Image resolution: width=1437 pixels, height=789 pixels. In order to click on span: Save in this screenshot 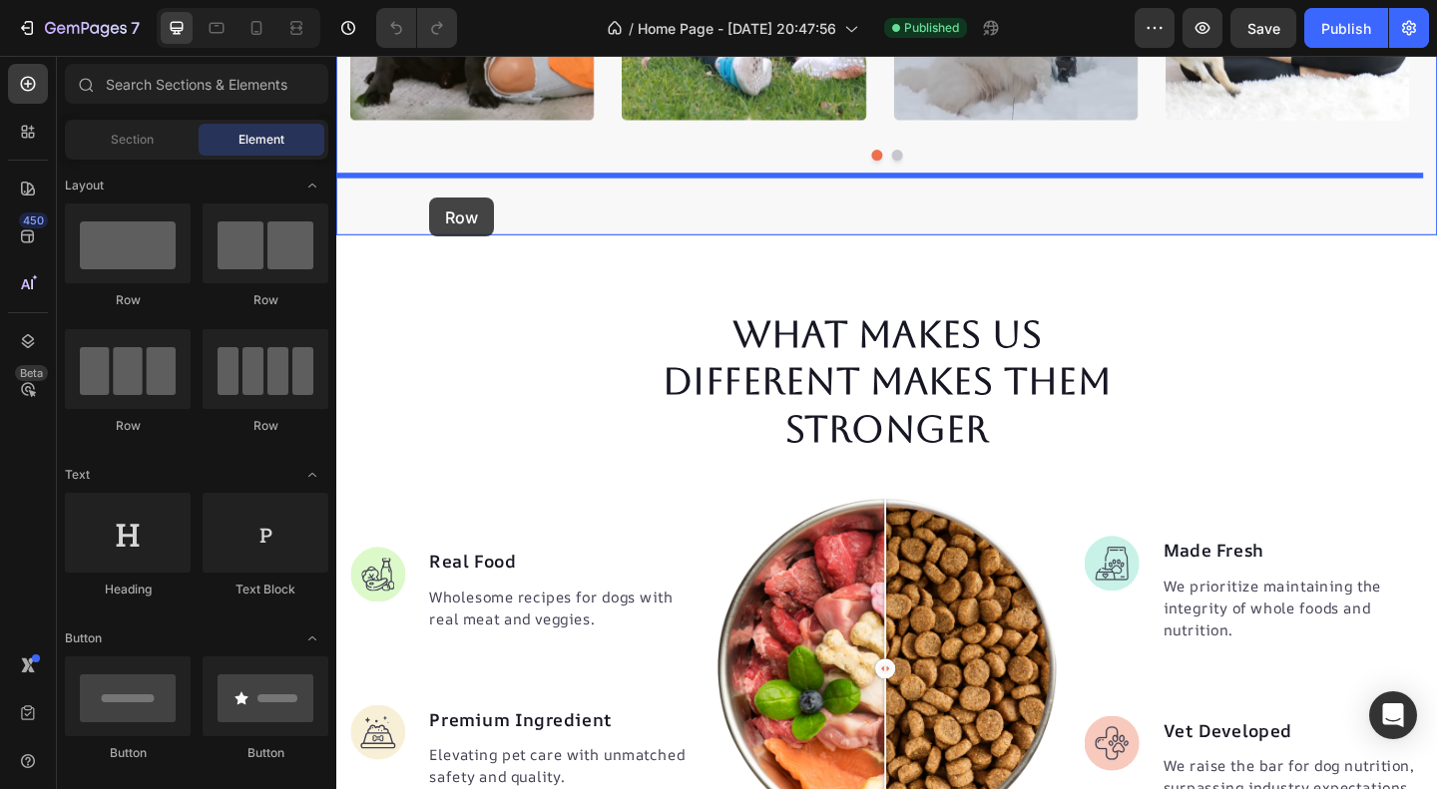, I will do `click(1263, 28)`.